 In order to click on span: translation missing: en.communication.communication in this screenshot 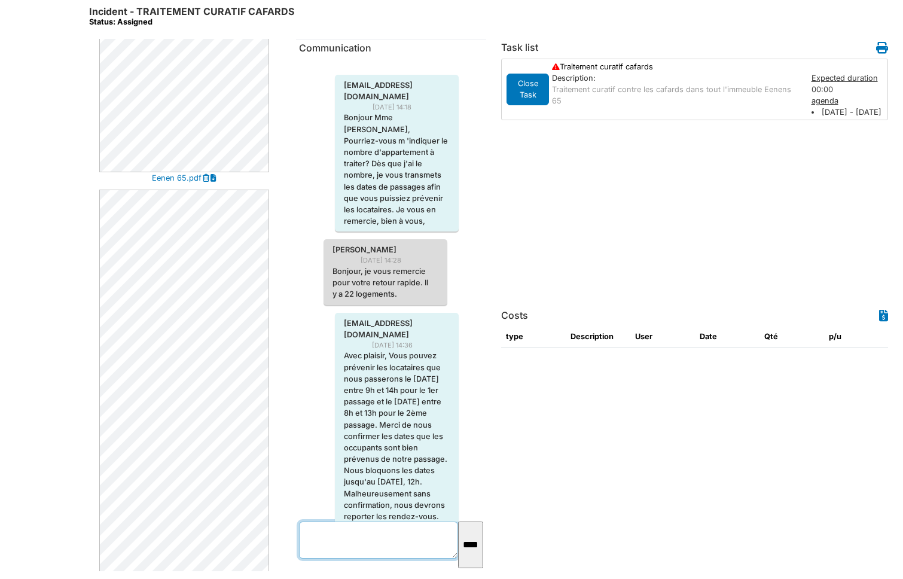, I will do `click(335, 48)`.